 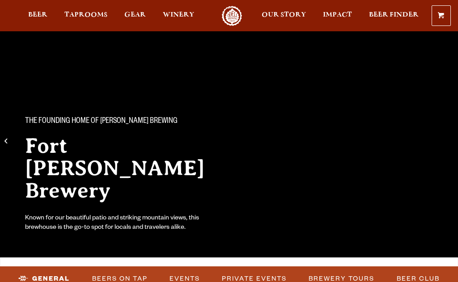 What do you see at coordinates (283, 16) in the screenshot?
I see `a: Our Story` at bounding box center [283, 16].